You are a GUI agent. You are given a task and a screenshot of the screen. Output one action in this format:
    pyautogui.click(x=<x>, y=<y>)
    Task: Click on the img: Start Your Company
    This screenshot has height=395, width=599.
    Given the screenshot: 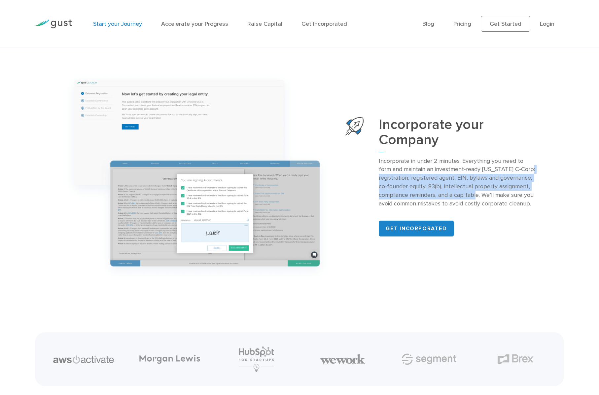 What is the action you would take?
    pyautogui.click(x=354, y=126)
    